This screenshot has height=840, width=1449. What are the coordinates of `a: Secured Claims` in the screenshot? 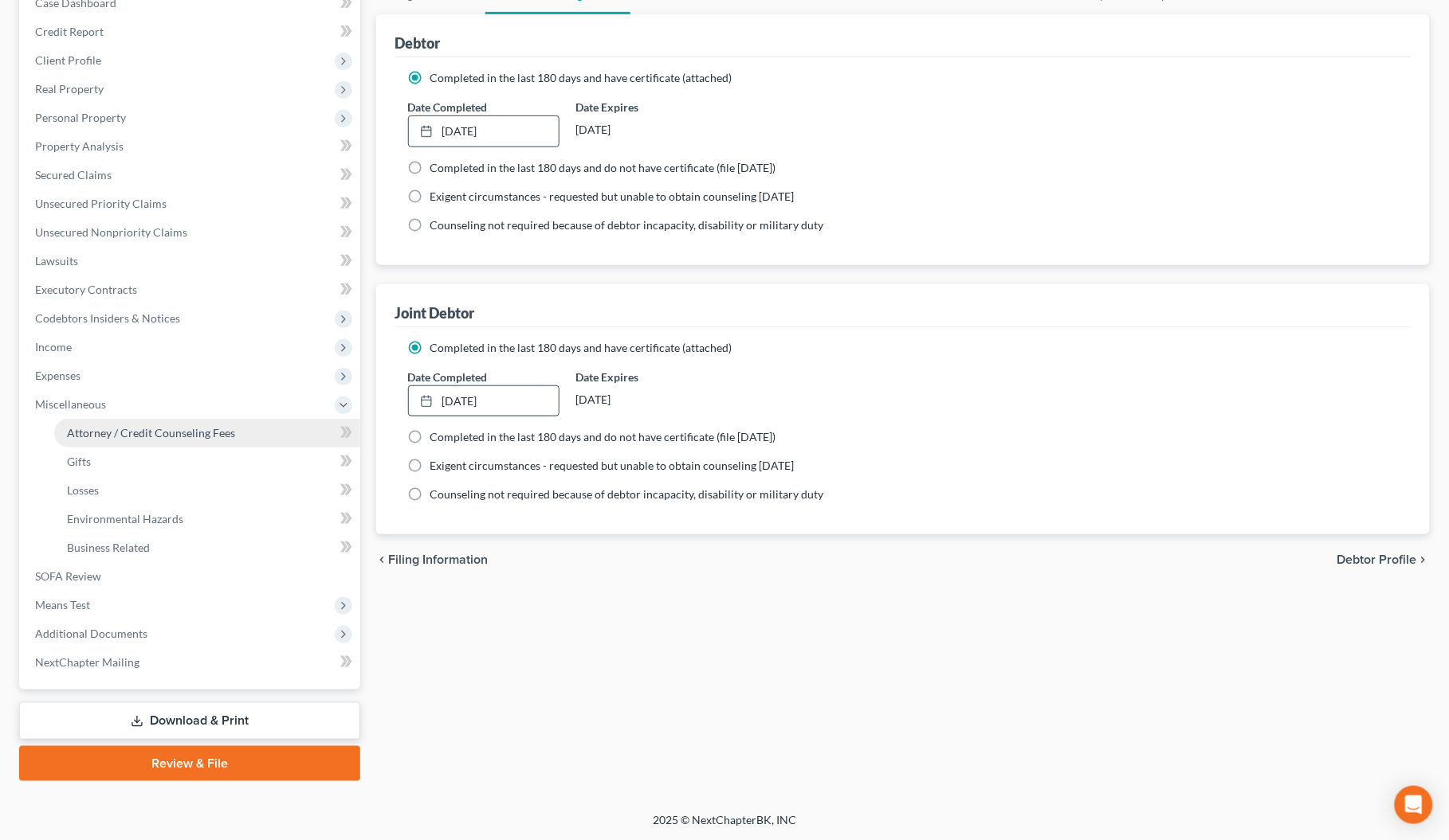 It's located at (191, 175).